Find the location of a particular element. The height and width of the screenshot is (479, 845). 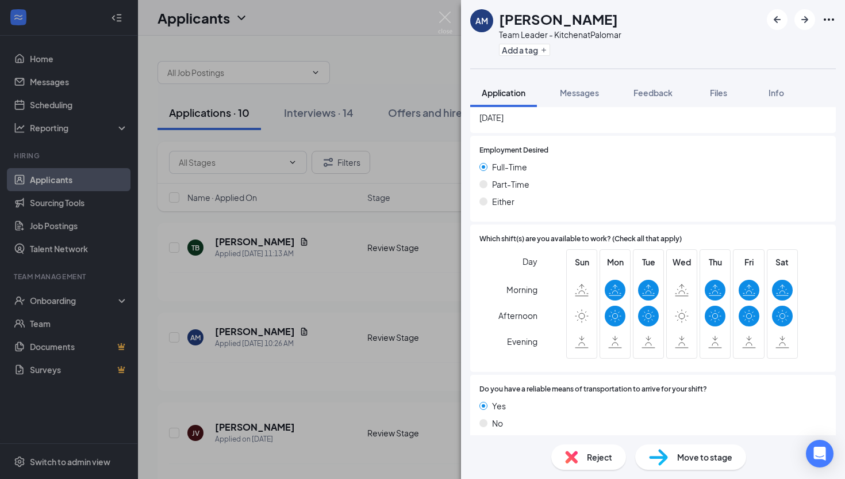

span: Move to stage is located at coordinates (705, 457).